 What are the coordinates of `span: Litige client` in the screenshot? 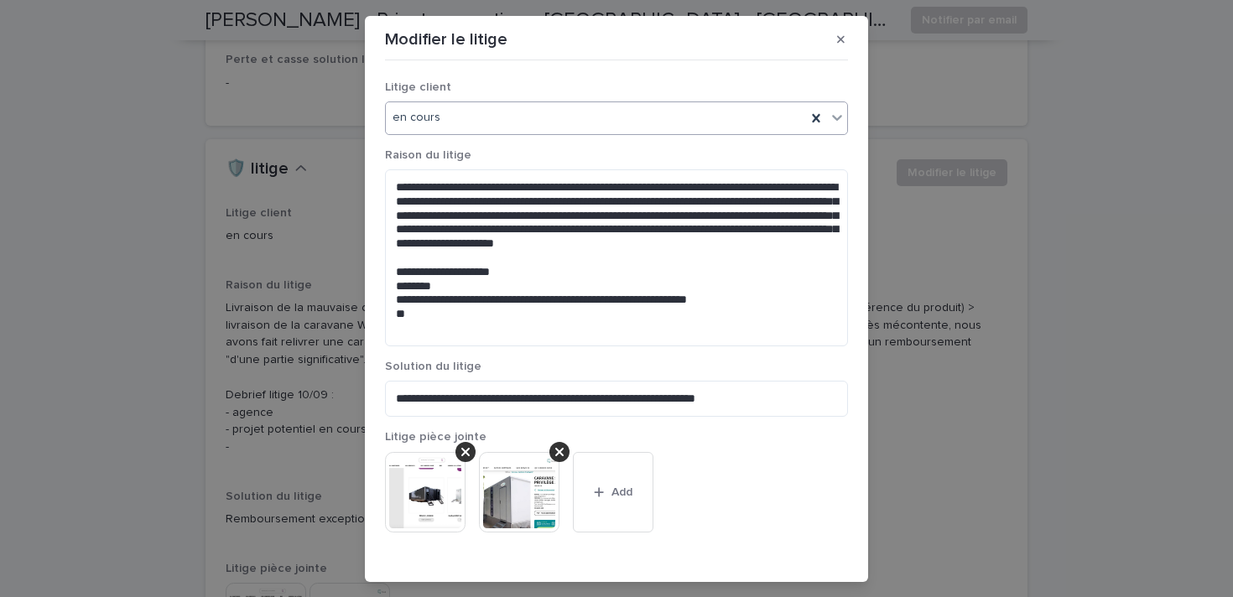 It's located at (418, 87).